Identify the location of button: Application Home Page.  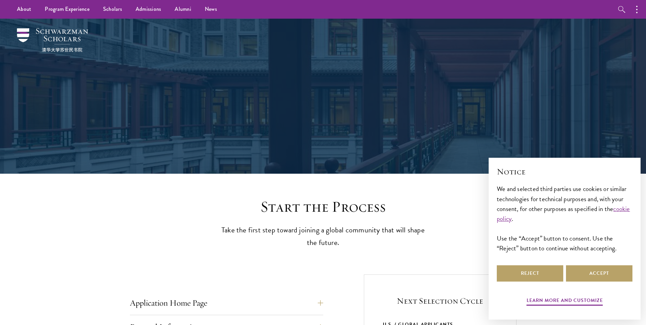
(227, 303).